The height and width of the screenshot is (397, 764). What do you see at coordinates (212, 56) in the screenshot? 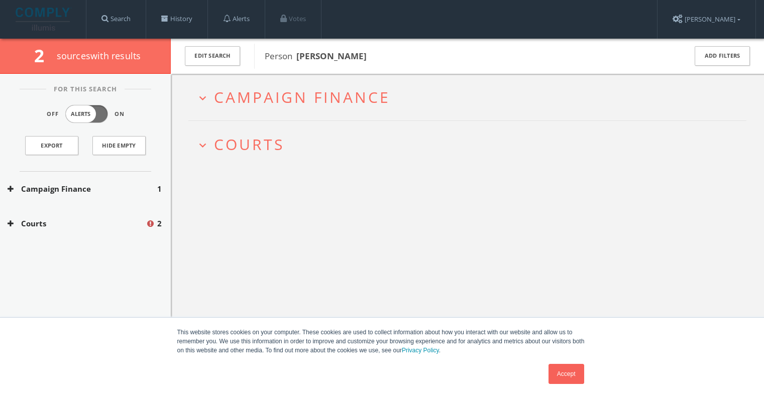
I see `button: Edit Search` at bounding box center [212, 56].